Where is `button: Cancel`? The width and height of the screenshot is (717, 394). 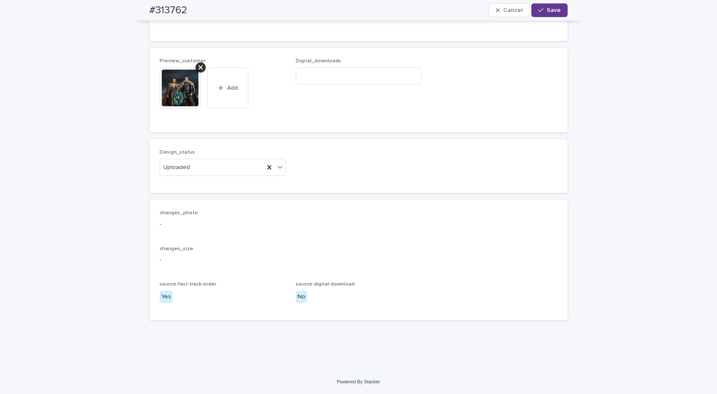
button: Cancel is located at coordinates (509, 10).